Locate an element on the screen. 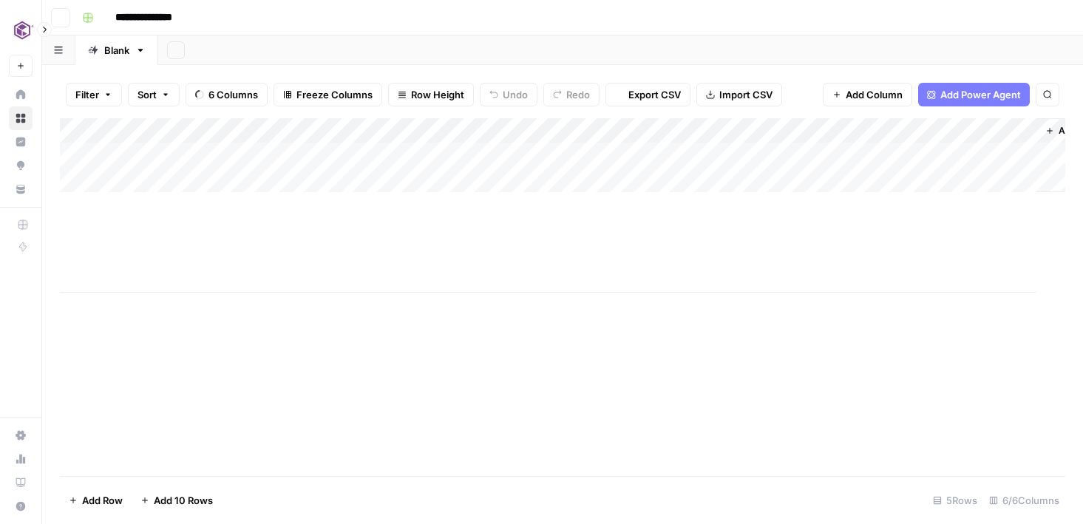  button: Import CSV is located at coordinates (739, 95).